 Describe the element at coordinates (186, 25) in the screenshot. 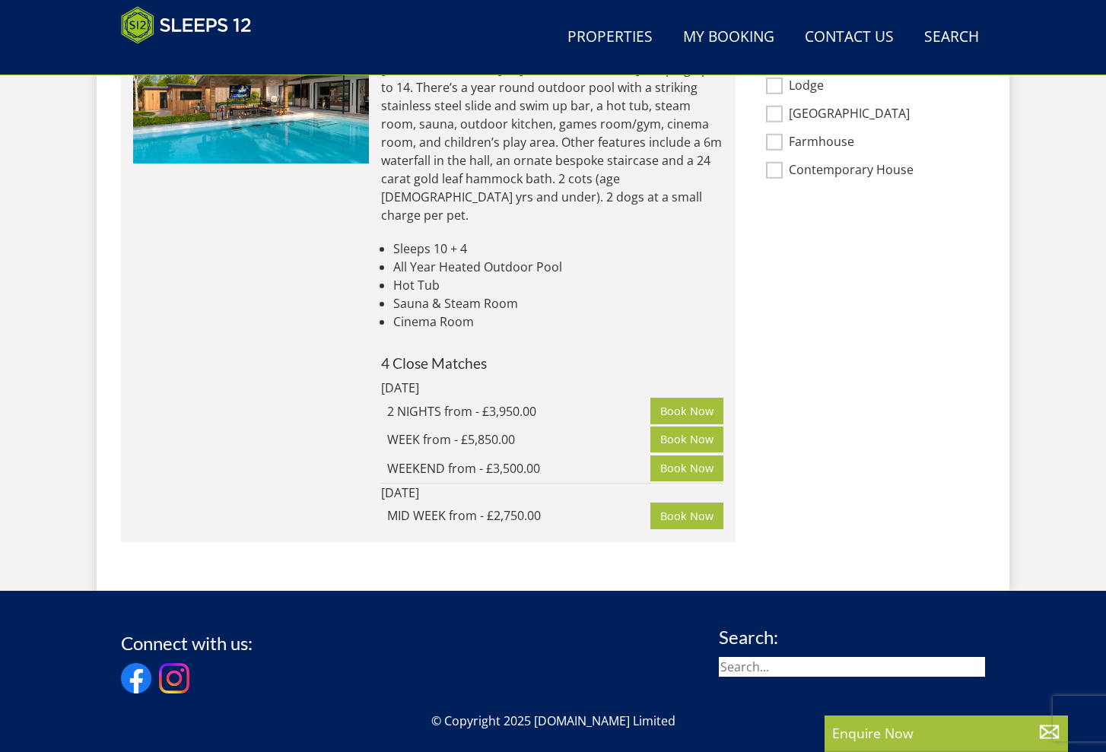

I see `img: Sleeps 12` at that location.